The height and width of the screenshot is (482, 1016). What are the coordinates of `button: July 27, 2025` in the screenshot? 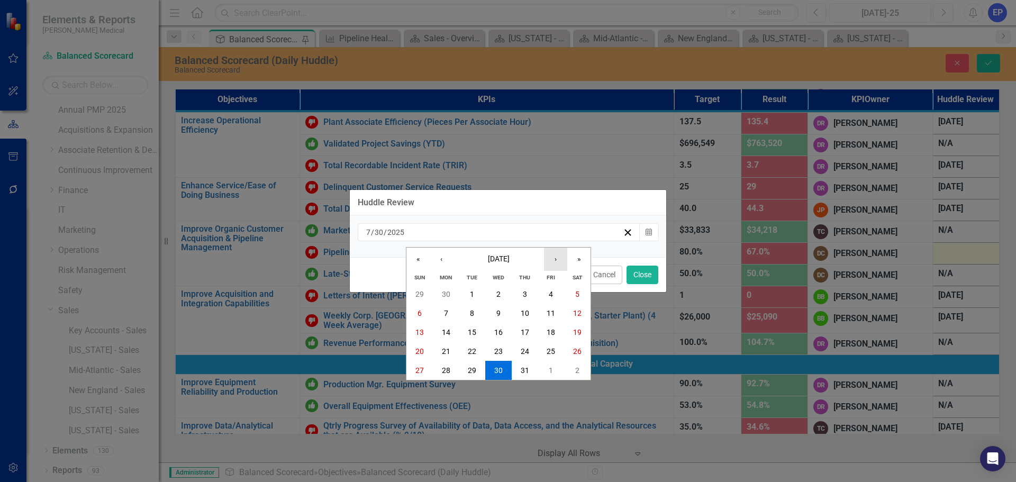 It's located at (420, 370).